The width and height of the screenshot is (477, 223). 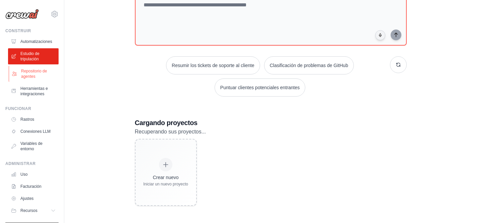 What do you see at coordinates (22, 14) in the screenshot?
I see `img: Logo` at bounding box center [22, 14].